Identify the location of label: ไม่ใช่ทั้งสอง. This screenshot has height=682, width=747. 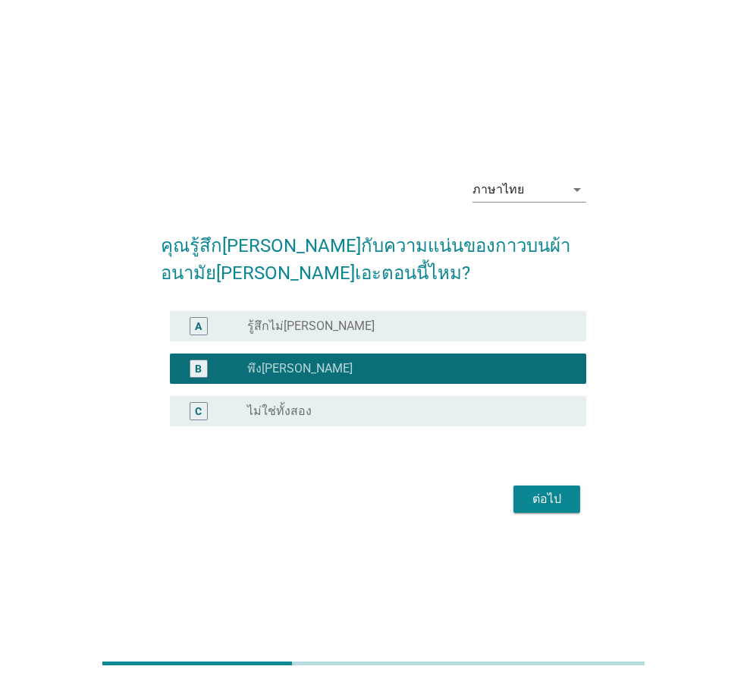
(279, 411).